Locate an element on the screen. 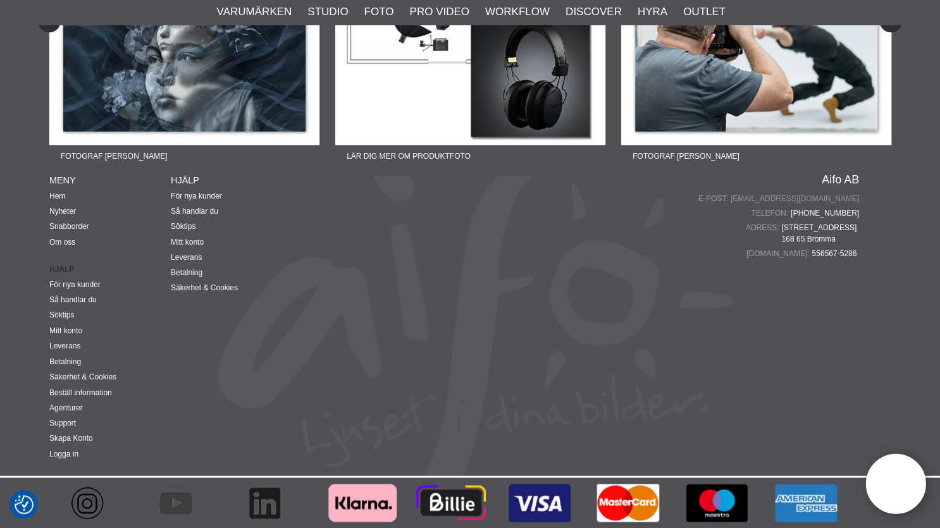 This screenshot has width=940, height=528. a: Aifo - Instagram is located at coordinates (94, 503).